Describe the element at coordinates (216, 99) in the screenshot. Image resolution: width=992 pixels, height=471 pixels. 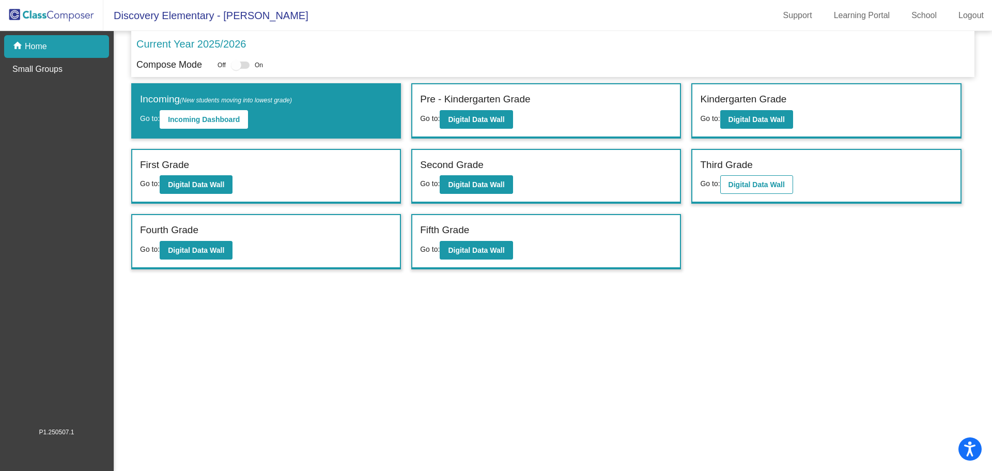
I see `label: Incoming` at that location.